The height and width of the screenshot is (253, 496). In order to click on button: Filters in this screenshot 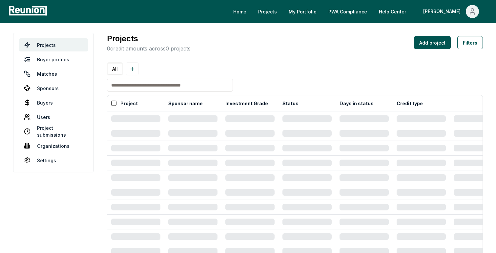, I will do `click(470, 43)`.